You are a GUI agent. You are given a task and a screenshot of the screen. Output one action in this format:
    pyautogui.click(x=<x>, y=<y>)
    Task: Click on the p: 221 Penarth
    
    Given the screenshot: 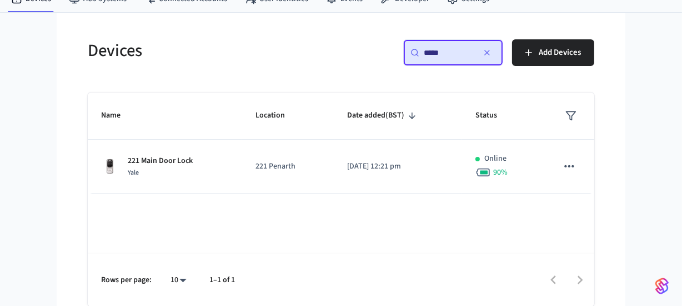 What is the action you would take?
    pyautogui.click(x=288, y=167)
    